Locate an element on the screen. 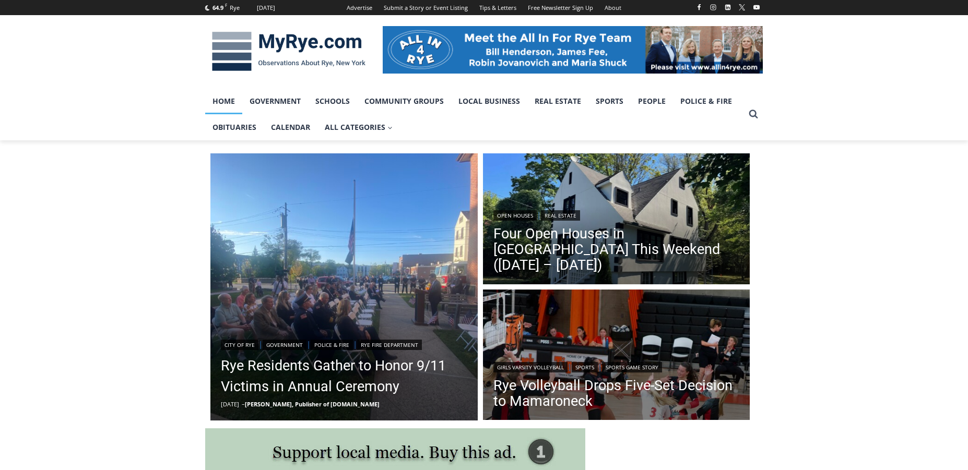 This screenshot has height=470, width=968. a: Home is located at coordinates (223, 101).